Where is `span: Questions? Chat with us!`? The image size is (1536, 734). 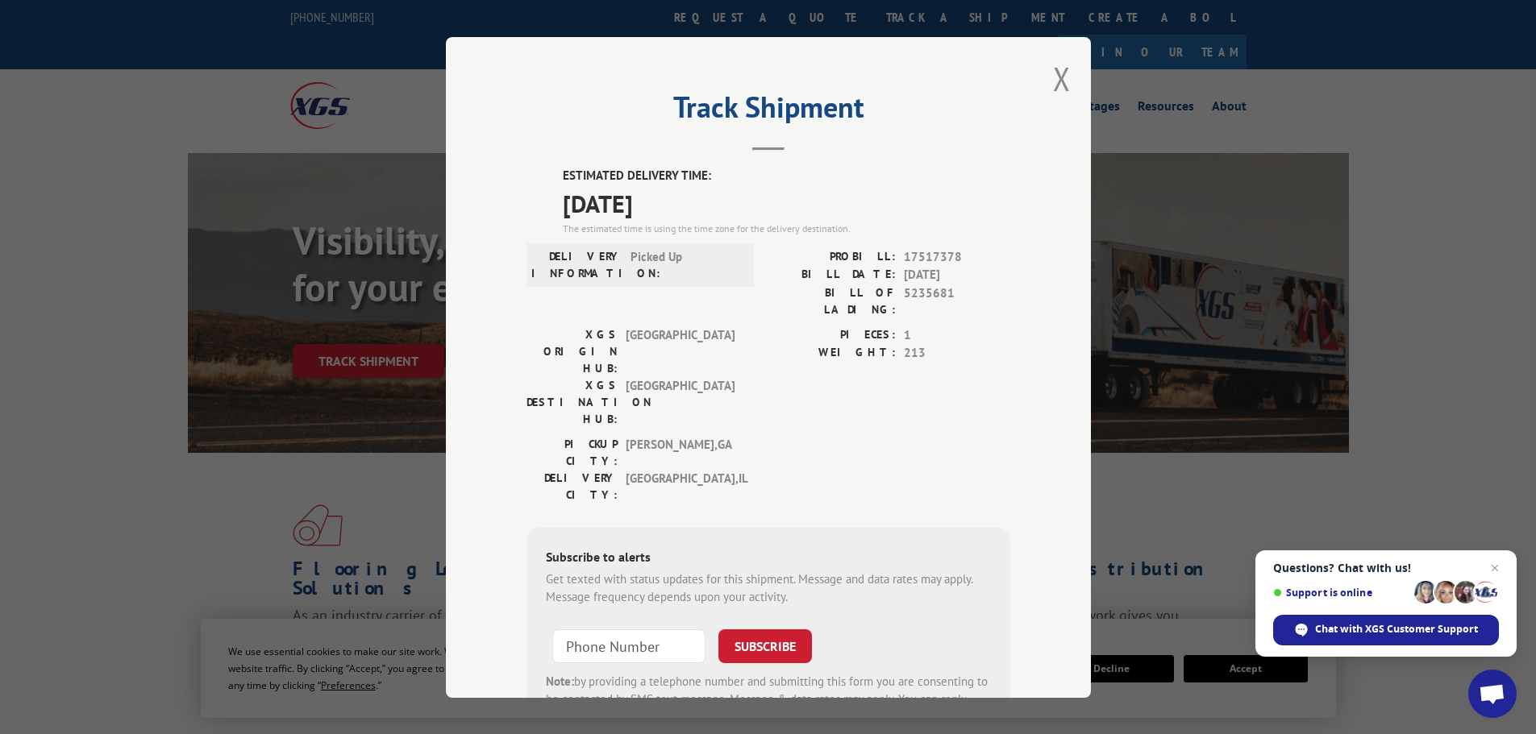
span: Questions? Chat with us! is located at coordinates (1386, 568).